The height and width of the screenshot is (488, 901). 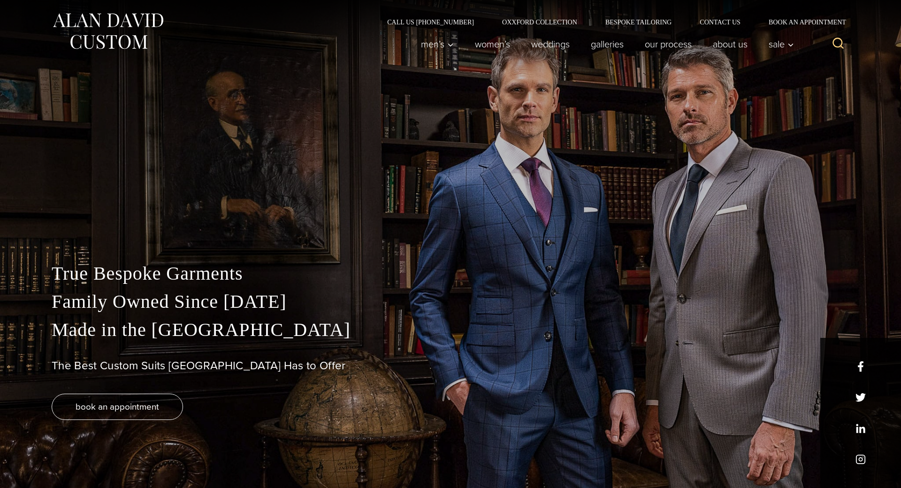 I want to click on a: instagram, so click(x=861, y=459).